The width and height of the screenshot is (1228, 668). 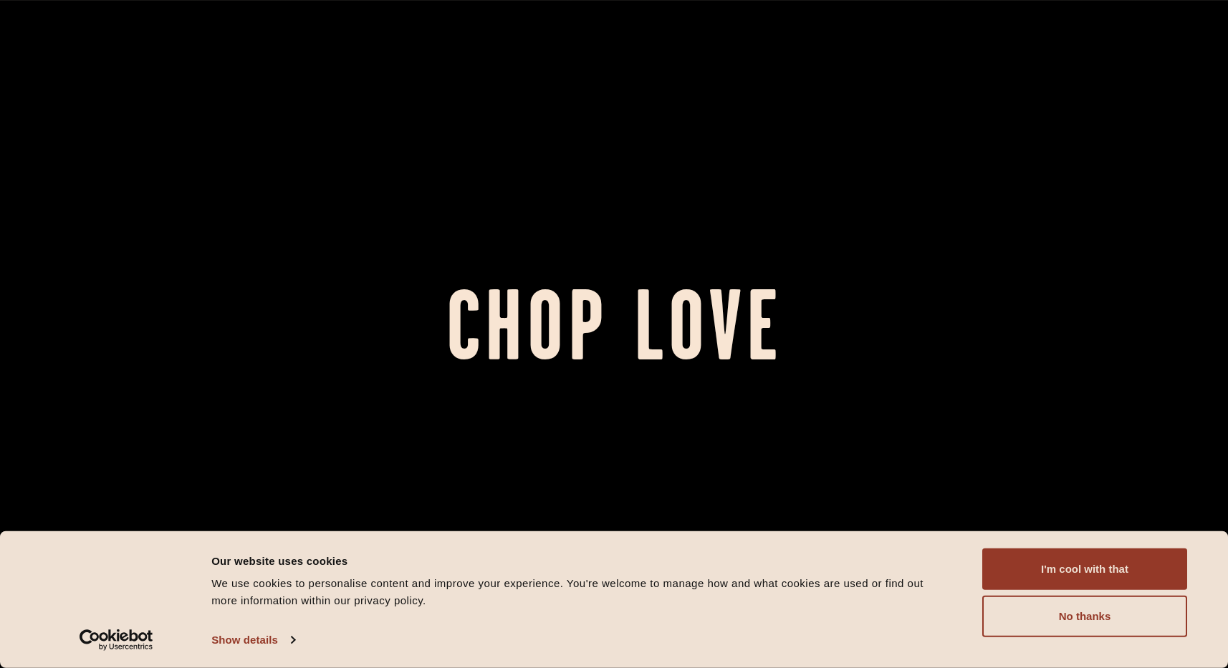 What do you see at coordinates (580, 561) in the screenshot?
I see `div: Our website uses cookies` at bounding box center [580, 561].